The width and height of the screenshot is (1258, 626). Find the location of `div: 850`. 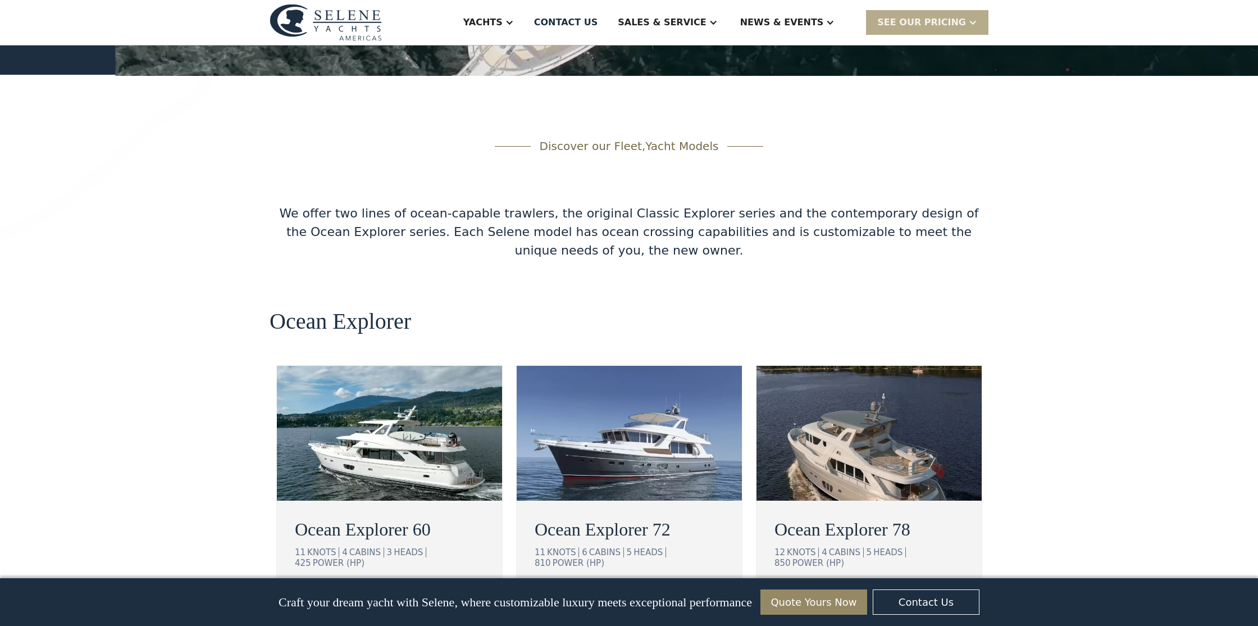

div: 850 is located at coordinates (782, 563).